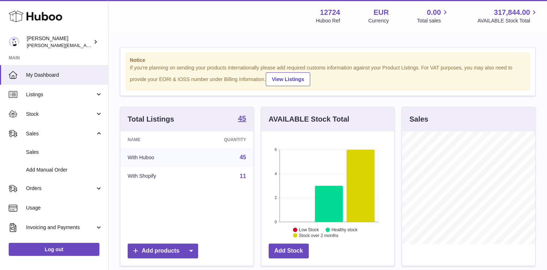 This screenshot has width=547, height=270. Describe the element at coordinates (242, 118) in the screenshot. I see `strong: 45` at that location.